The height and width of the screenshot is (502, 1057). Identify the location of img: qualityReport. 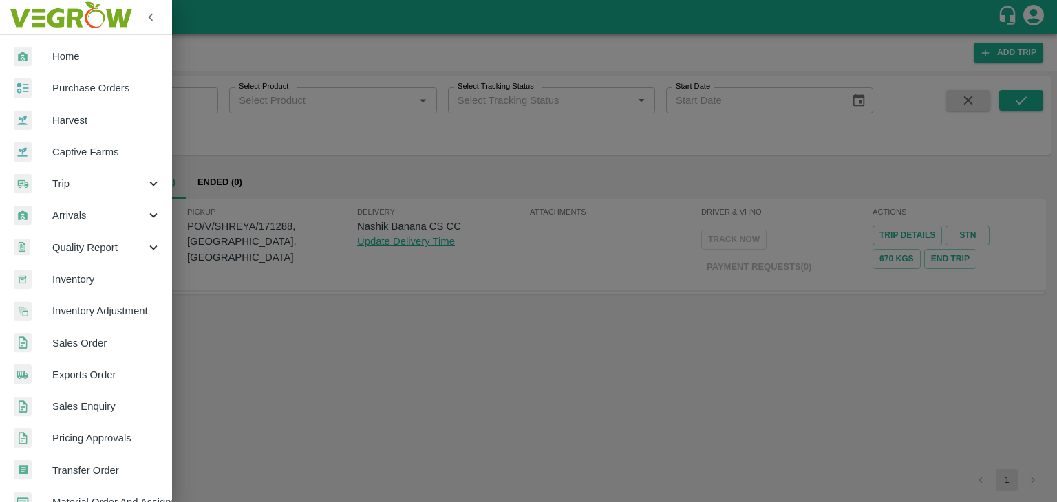
(22, 247).